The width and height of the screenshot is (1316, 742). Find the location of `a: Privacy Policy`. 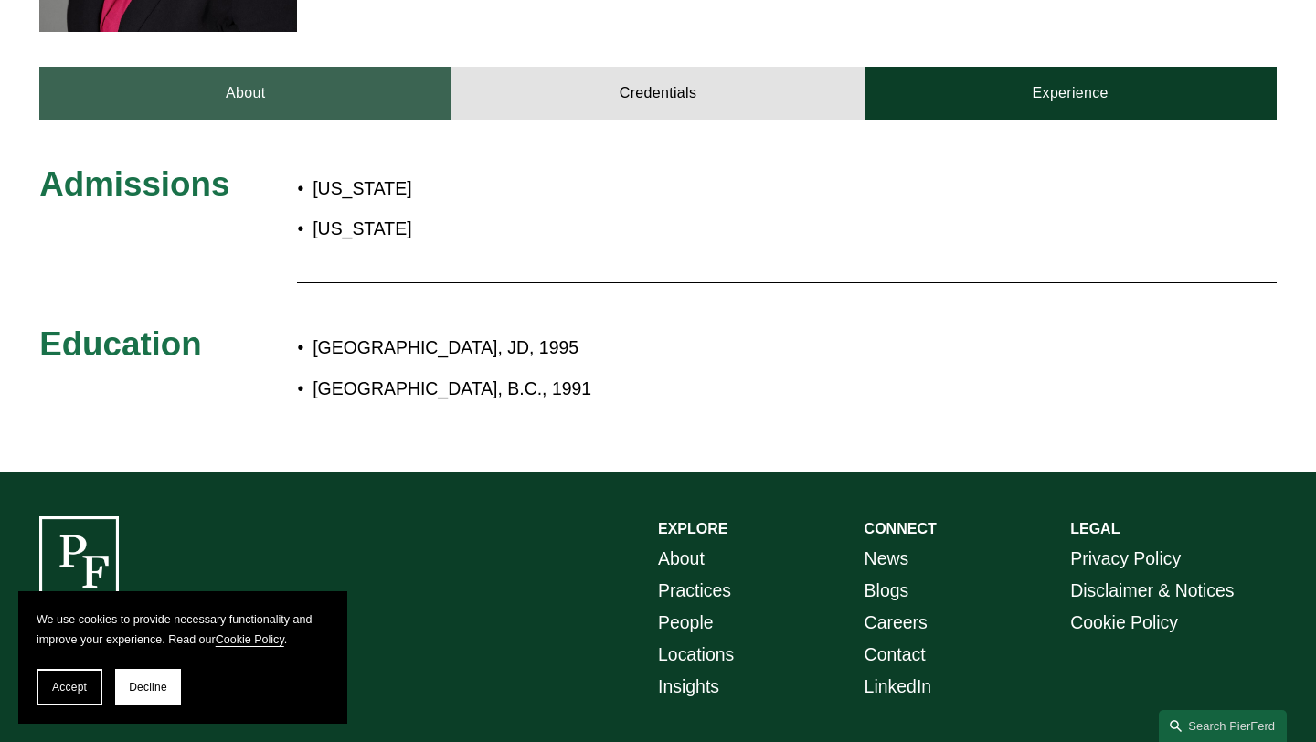

a: Privacy Policy is located at coordinates (1125, 559).